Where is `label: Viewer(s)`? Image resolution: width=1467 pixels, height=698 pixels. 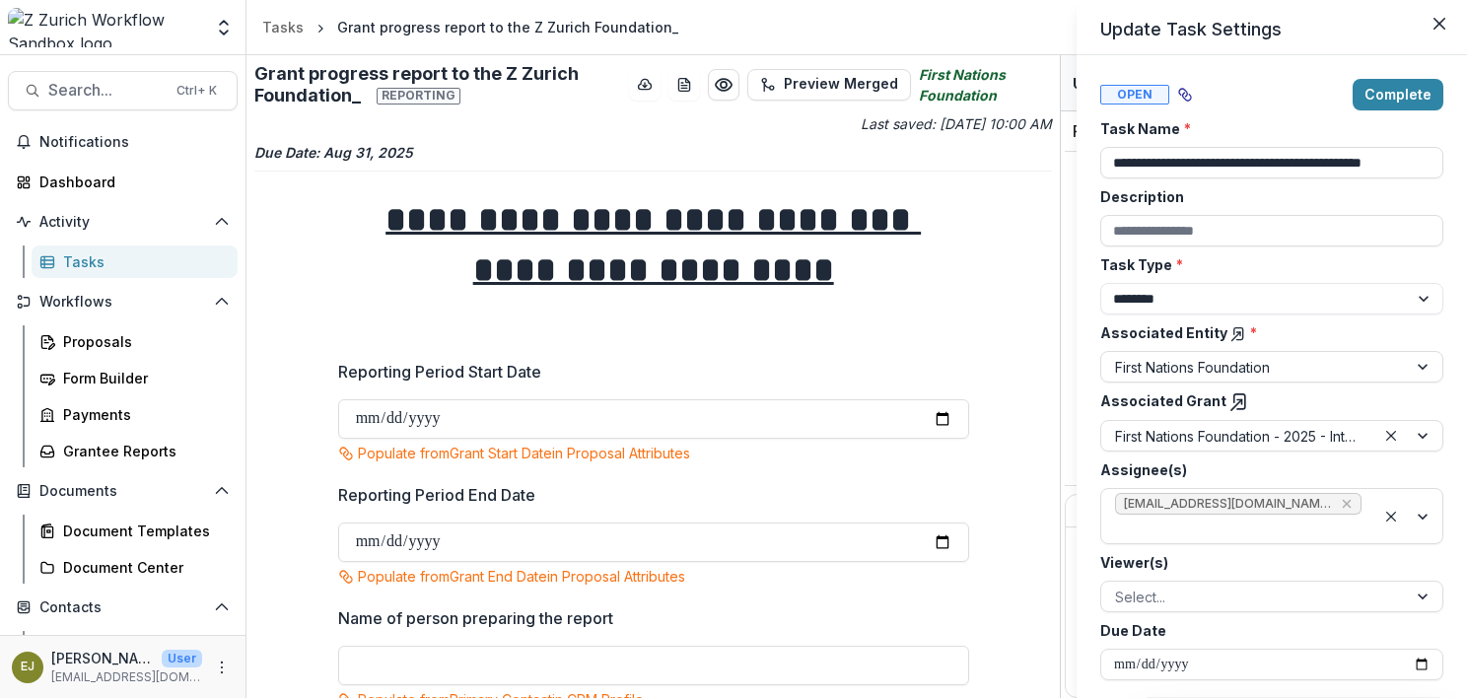 label: Viewer(s) is located at coordinates (1266, 562).